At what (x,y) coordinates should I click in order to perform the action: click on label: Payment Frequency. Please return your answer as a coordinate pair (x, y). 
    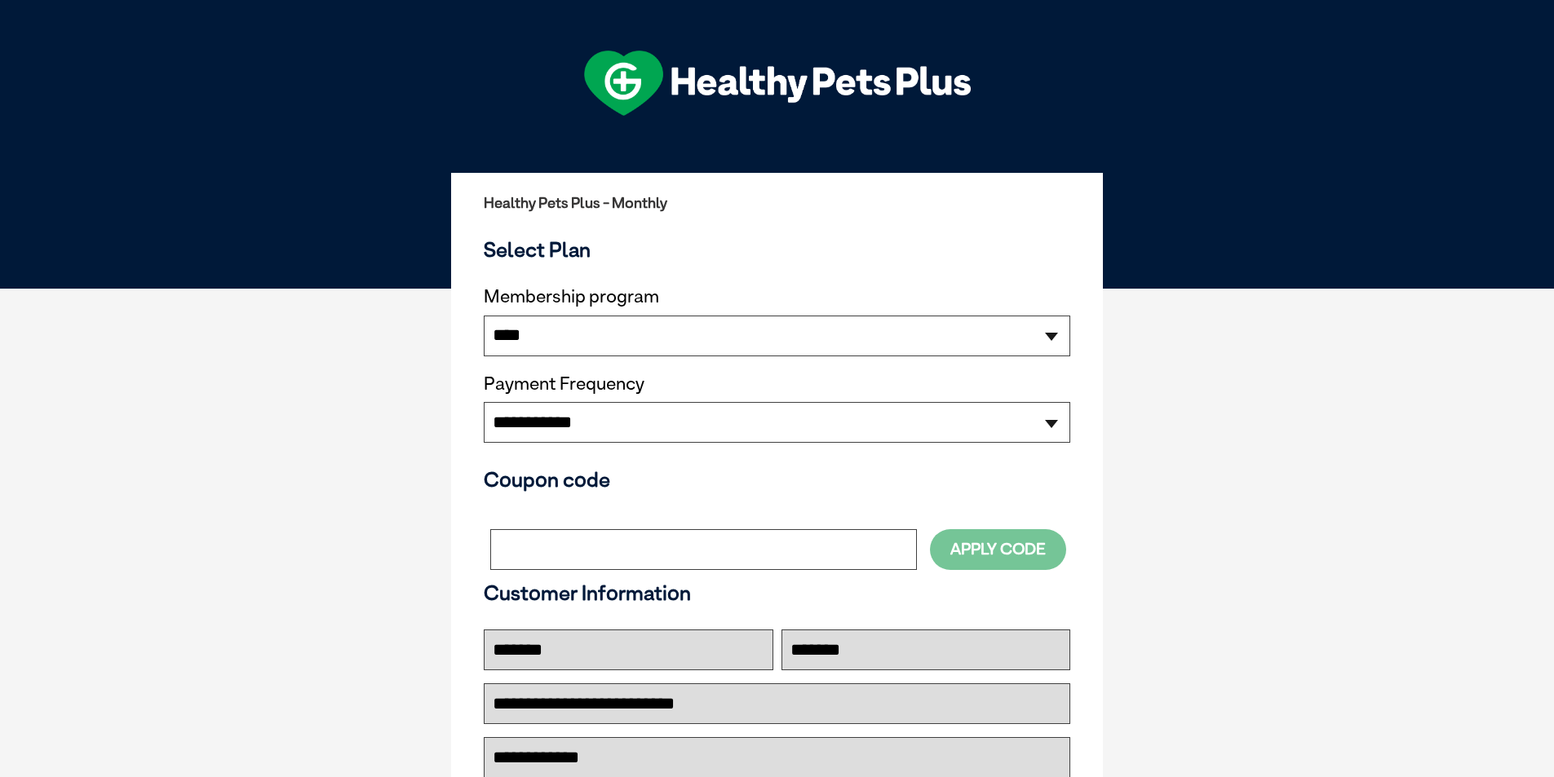
    Looking at the image, I should click on (564, 384).